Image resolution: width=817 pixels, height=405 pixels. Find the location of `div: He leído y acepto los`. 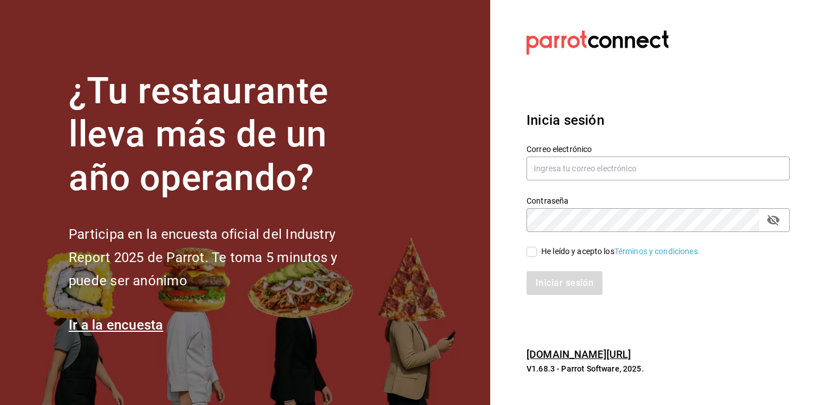

div: He leído y acepto los is located at coordinates (621, 251).